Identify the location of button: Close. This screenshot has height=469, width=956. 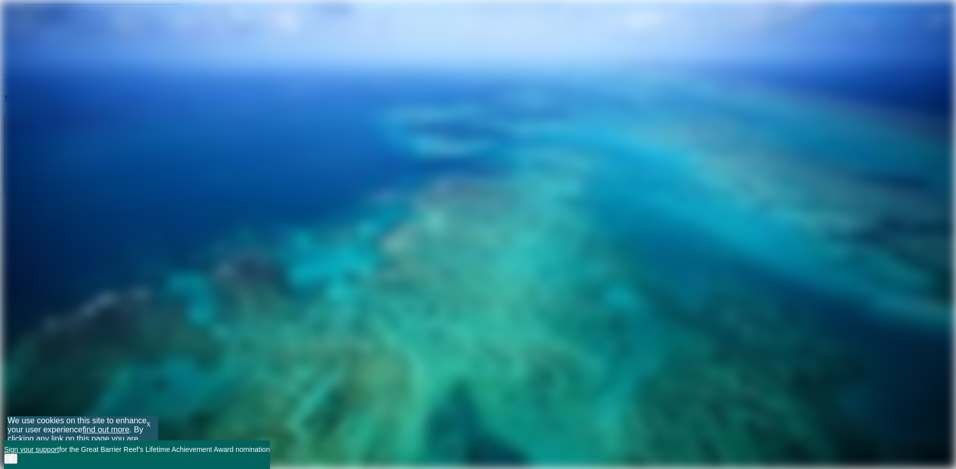
(11, 458).